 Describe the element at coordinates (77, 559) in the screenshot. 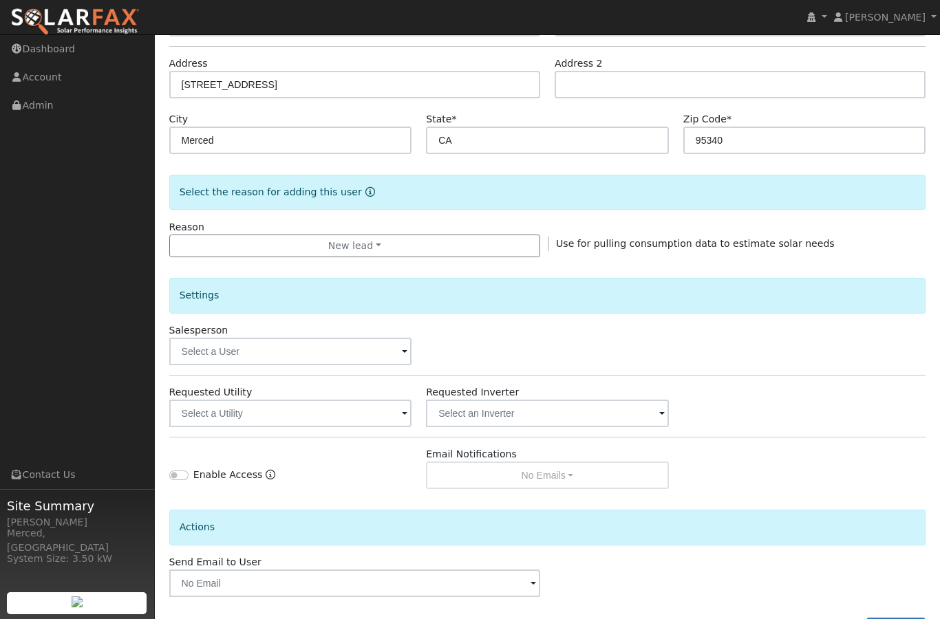

I see `div: System Size: 3.50 kW` at that location.